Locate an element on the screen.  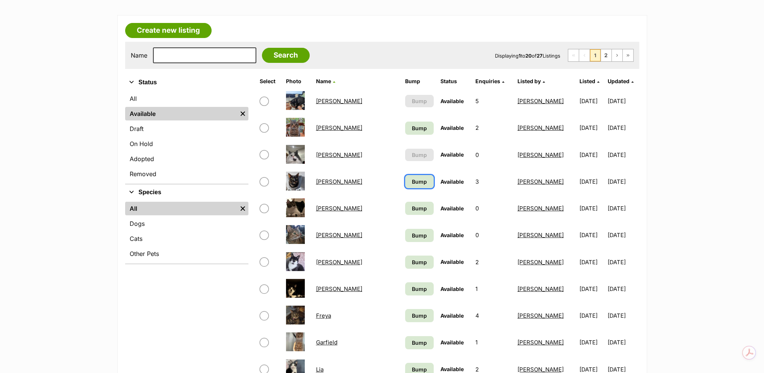
span: Page 1 is located at coordinates (595, 55).